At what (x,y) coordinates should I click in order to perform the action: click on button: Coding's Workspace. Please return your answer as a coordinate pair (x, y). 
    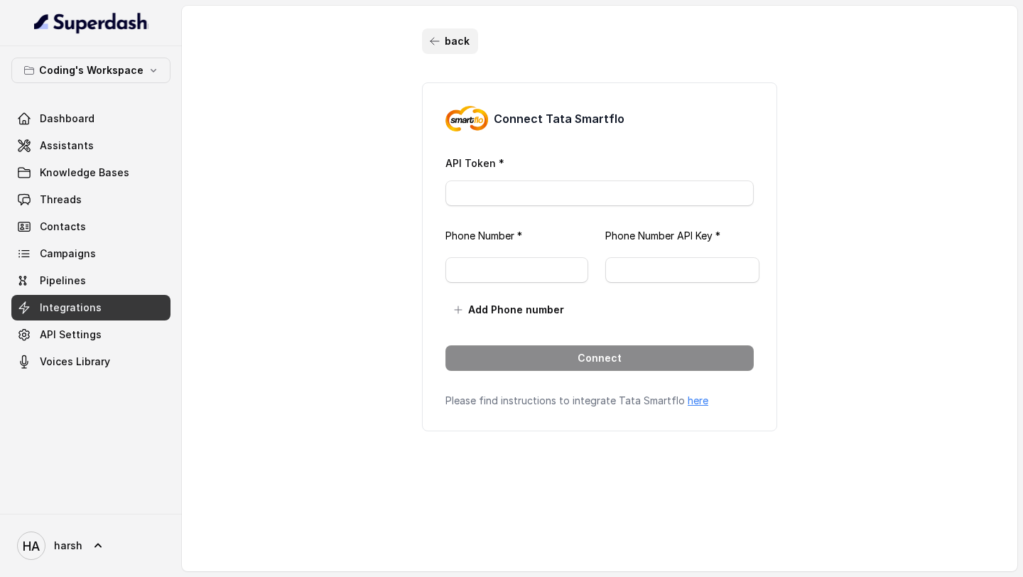
    Looking at the image, I should click on (91, 70).